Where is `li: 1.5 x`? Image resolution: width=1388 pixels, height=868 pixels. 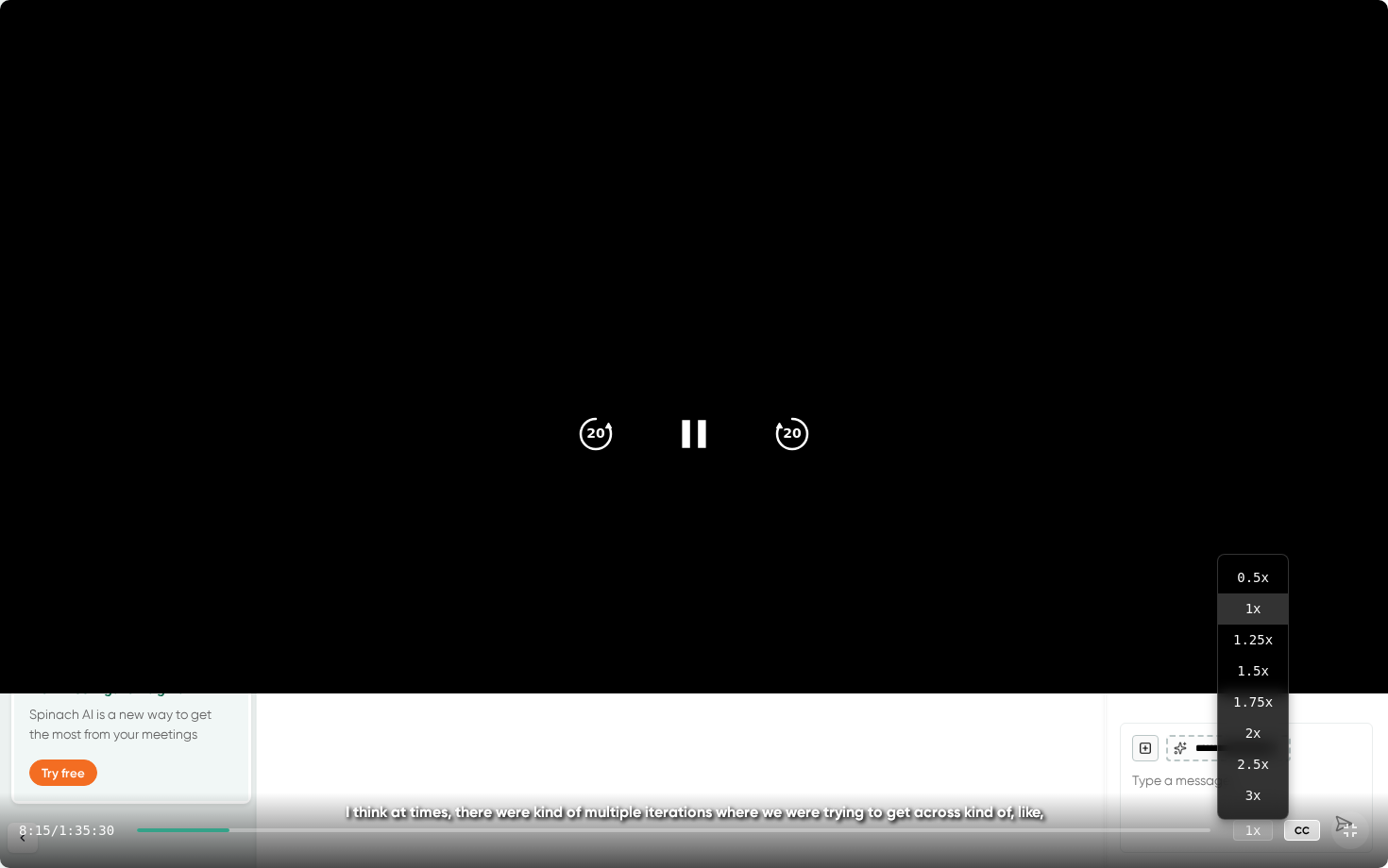 li: 1.5 x is located at coordinates (1253, 671).